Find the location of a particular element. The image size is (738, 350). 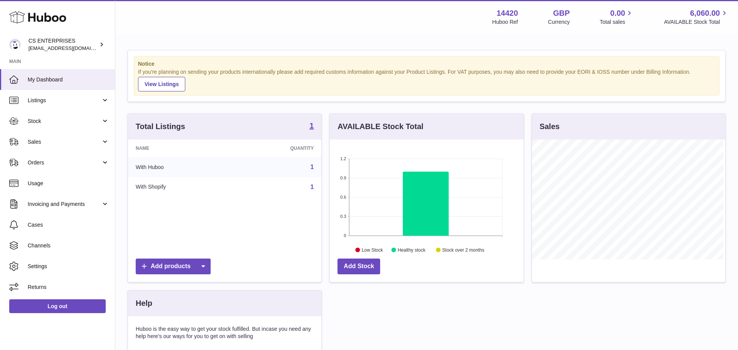

span: Invoicing and Payments is located at coordinates (64, 204).